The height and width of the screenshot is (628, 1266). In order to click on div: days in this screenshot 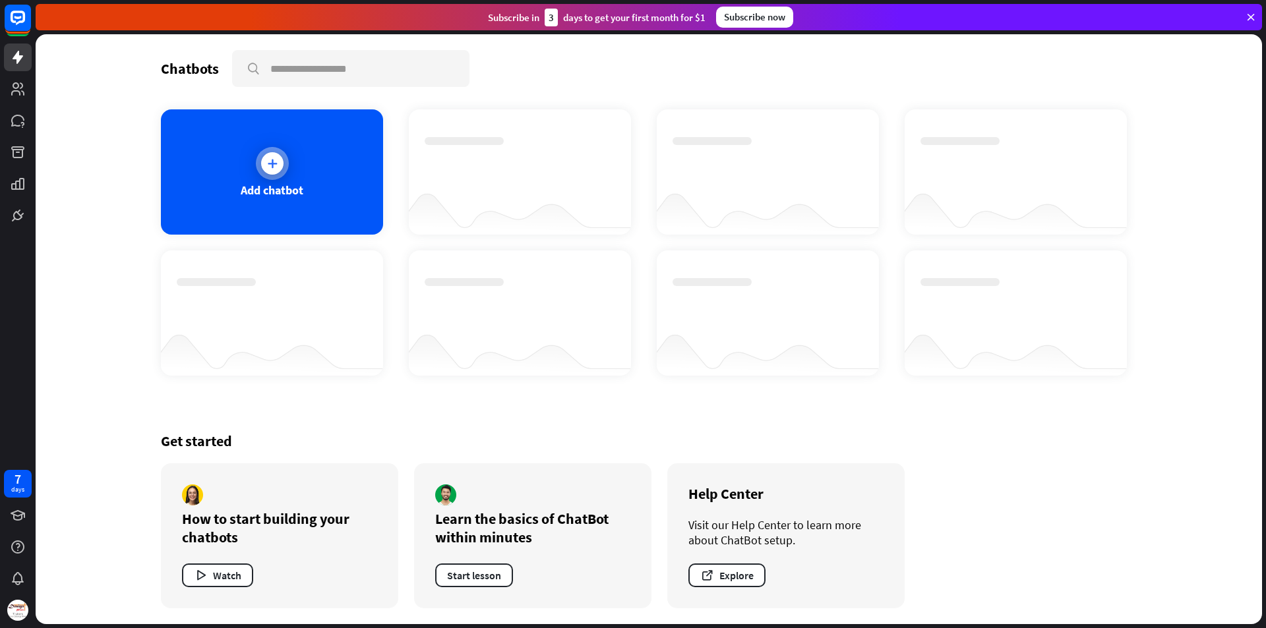, I will do `click(18, 490)`.